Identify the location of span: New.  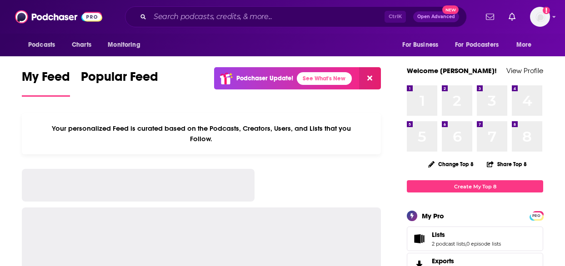
(451, 10).